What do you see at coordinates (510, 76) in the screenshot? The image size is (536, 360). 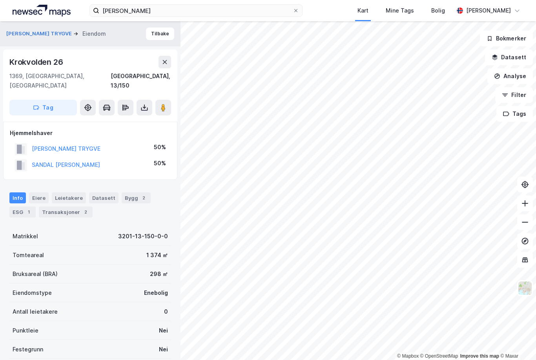 I see `button: Analyse` at bounding box center [510, 76].